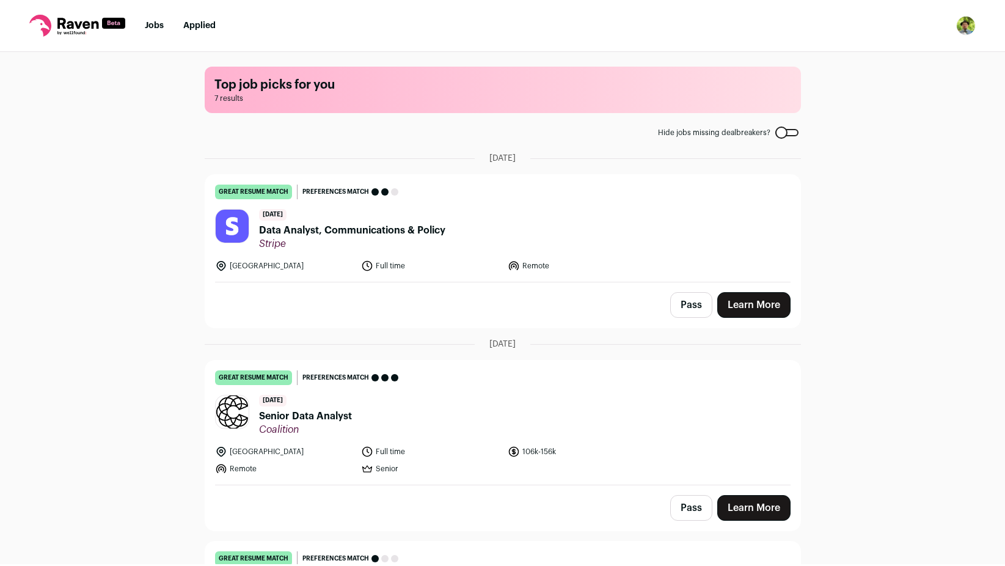 This screenshot has height=566, width=1005. Describe the element at coordinates (578, 452) in the screenshot. I see `li: 106k-156k` at that location.